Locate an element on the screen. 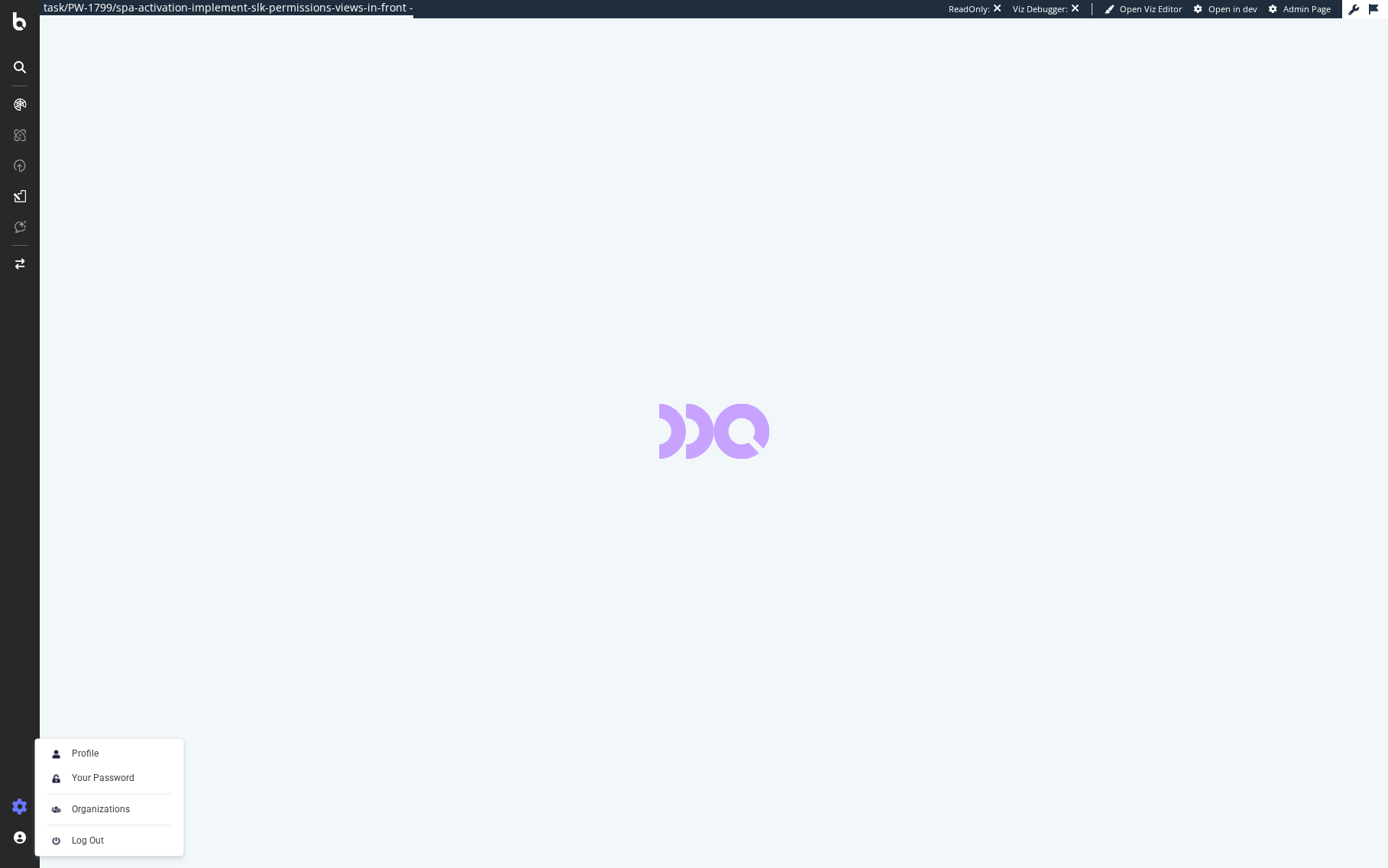 The image size is (1388, 868). div: animation is located at coordinates (714, 432).